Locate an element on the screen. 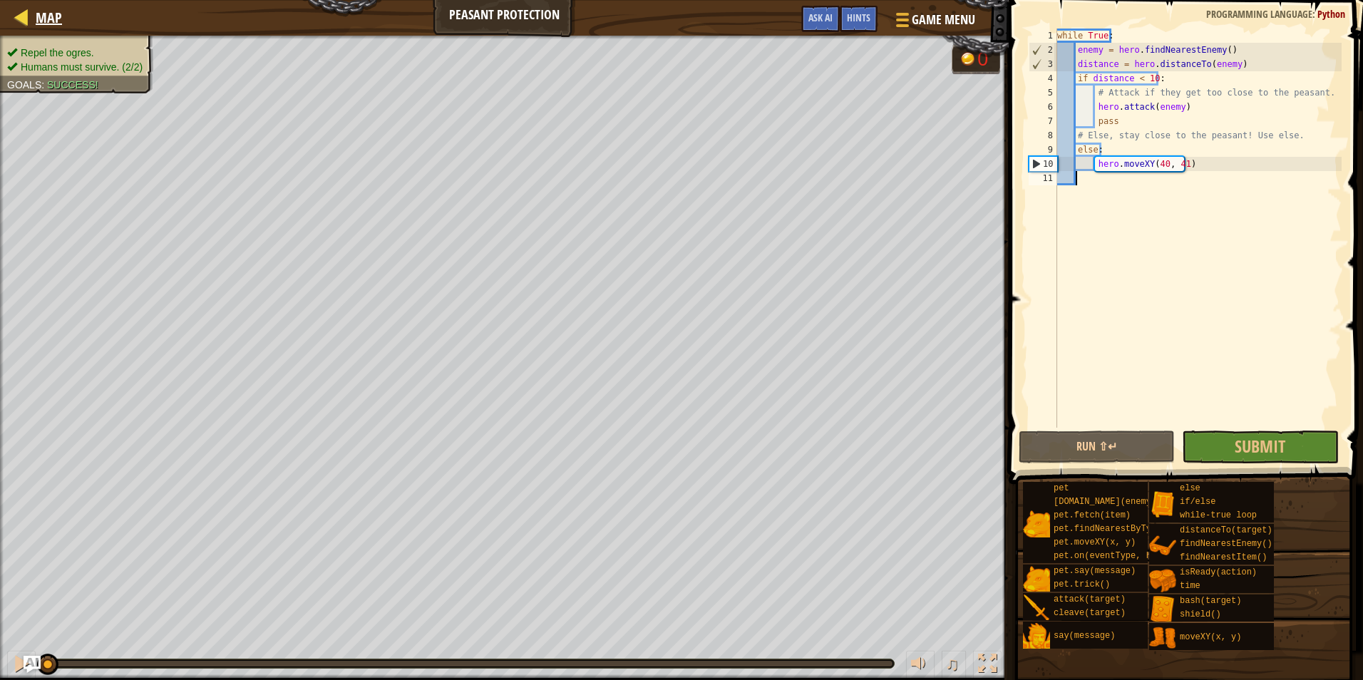 The image size is (1363, 680). span: cleave(target) is located at coordinates (1089, 613).